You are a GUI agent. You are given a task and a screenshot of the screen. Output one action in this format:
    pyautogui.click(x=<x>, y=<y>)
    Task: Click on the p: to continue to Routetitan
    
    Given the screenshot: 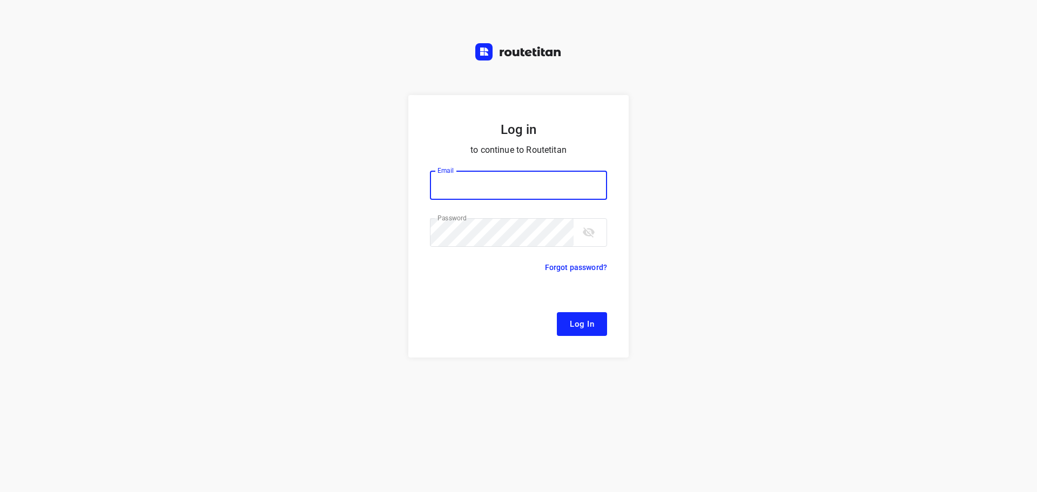 What is the action you would take?
    pyautogui.click(x=518, y=150)
    